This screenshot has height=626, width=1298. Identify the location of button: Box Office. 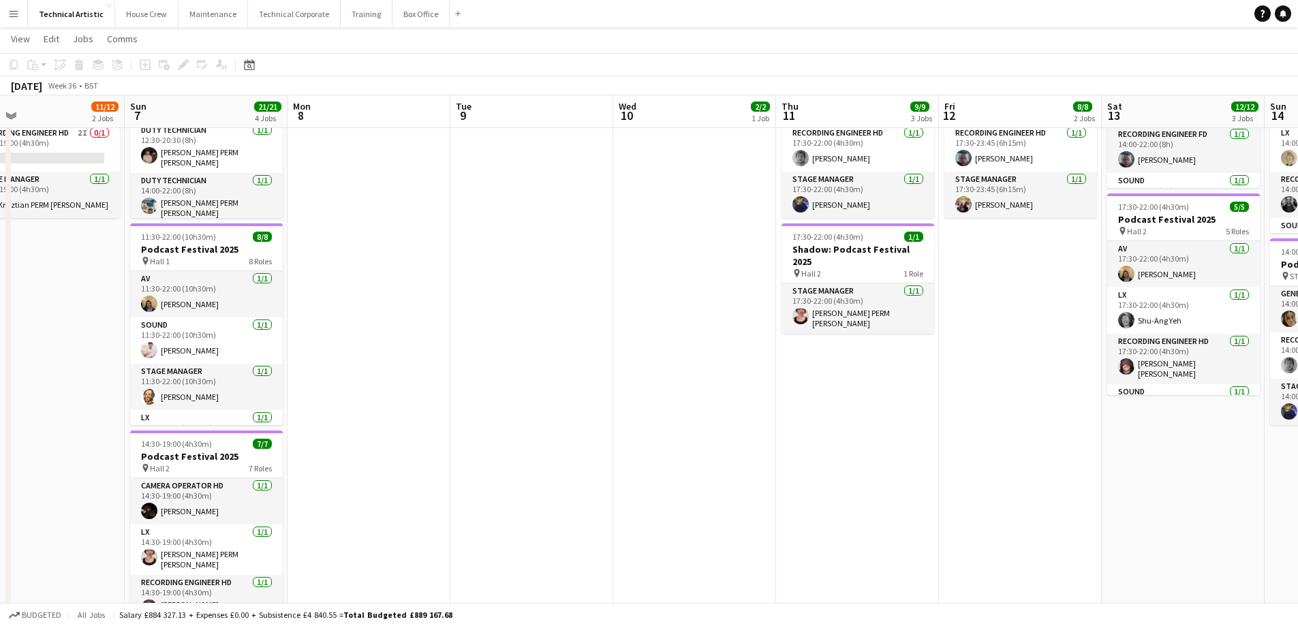
(421, 14).